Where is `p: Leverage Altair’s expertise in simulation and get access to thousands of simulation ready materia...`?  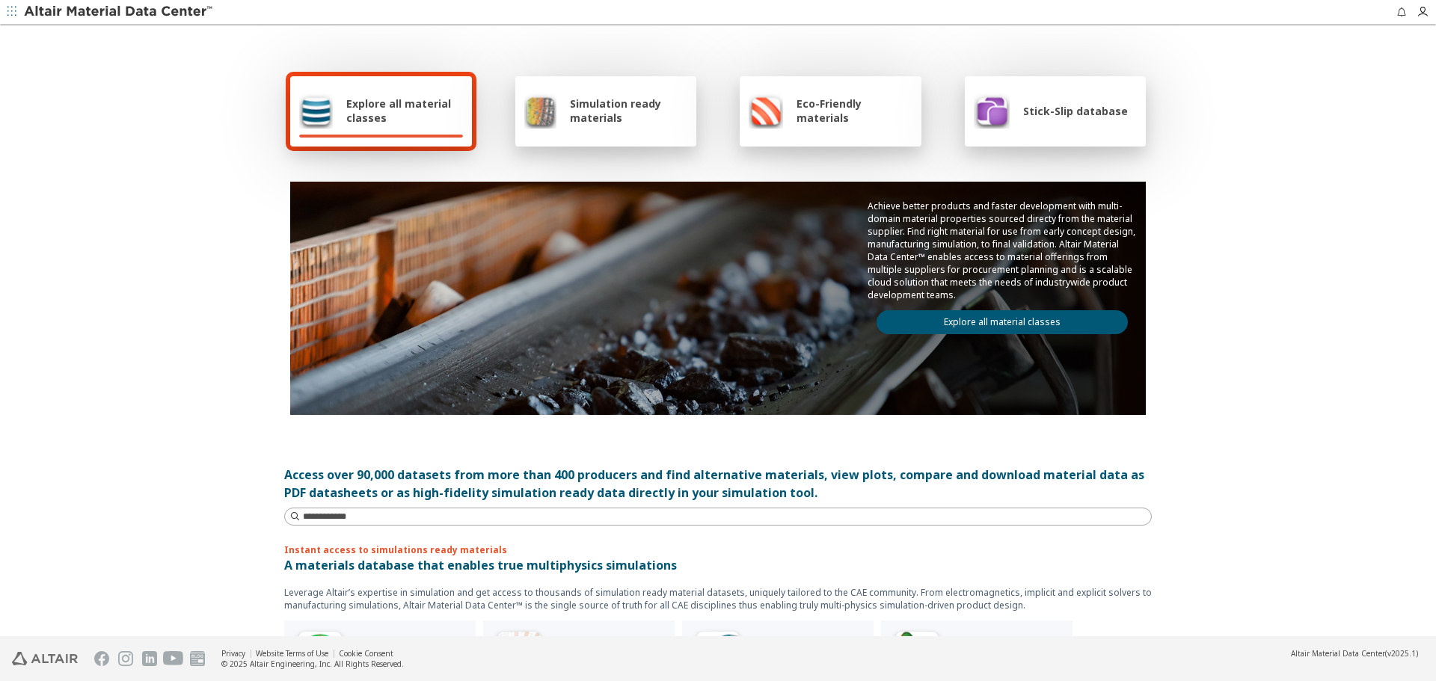
p: Leverage Altair’s expertise in simulation and get access to thousands of simulation ready materia... is located at coordinates (718, 599).